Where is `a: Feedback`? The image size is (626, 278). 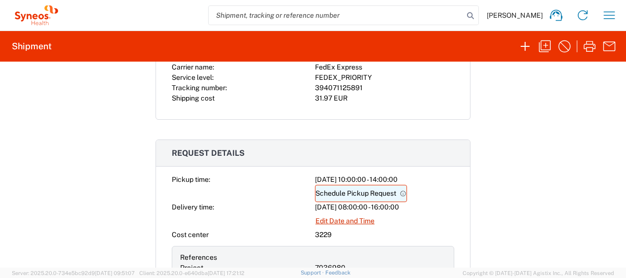 a: Feedback is located at coordinates (338, 272).